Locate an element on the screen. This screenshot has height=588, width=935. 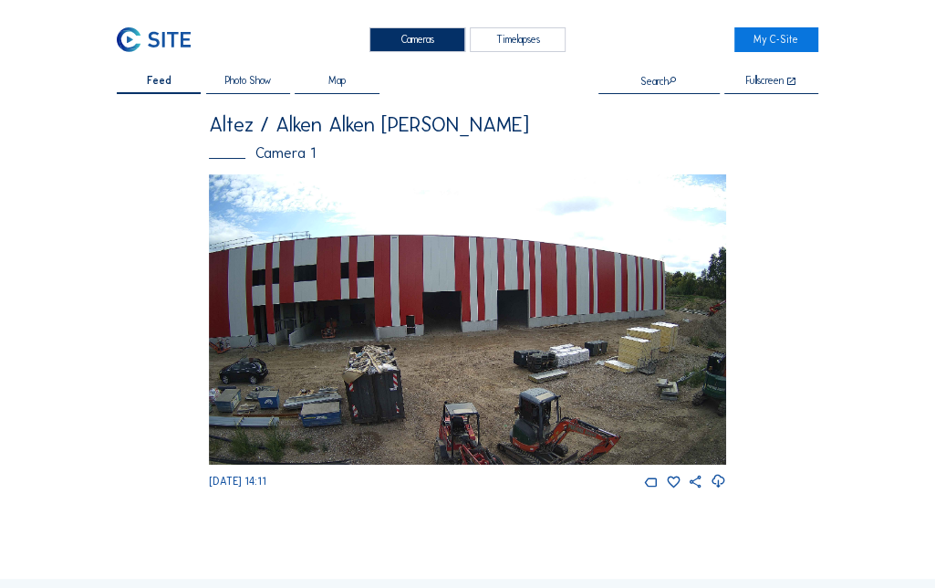
div: Cameras is located at coordinates (417, 39).